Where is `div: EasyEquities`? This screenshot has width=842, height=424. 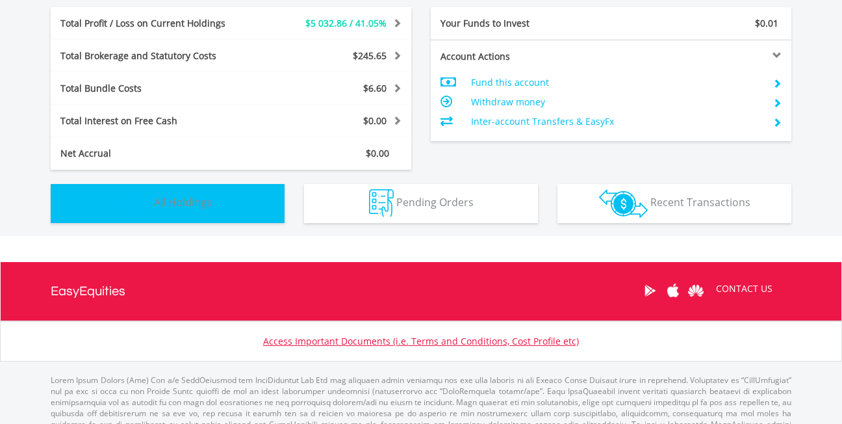 div: EasyEquities is located at coordinates (88, 291).